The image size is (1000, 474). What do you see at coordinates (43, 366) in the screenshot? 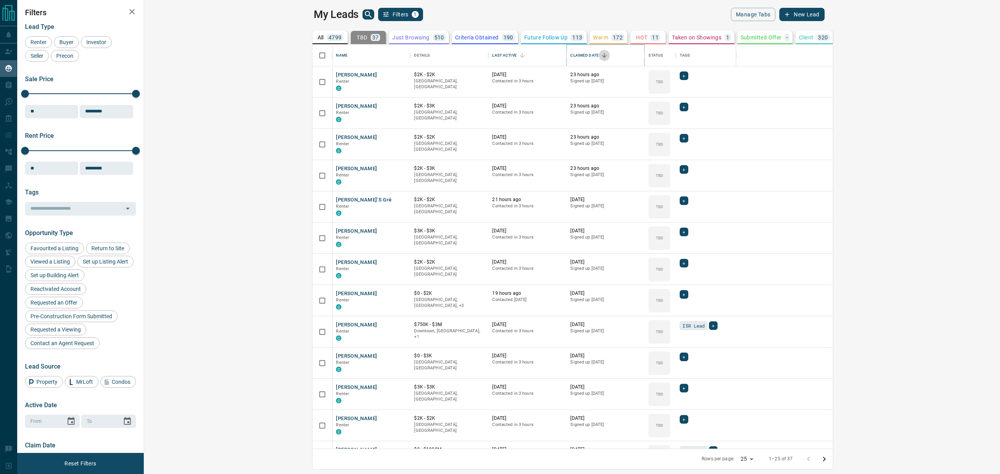
I see `span: Lead Source` at bounding box center [43, 366].